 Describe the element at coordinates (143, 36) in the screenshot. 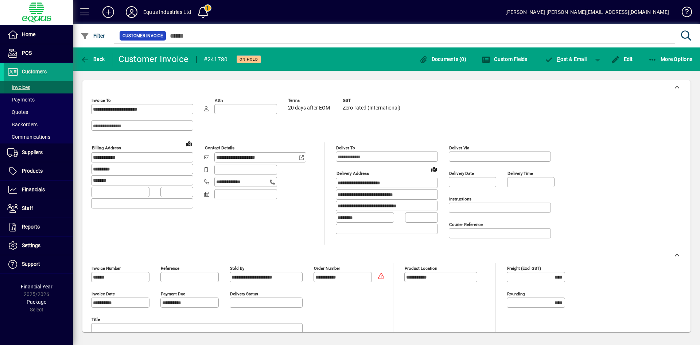

I see `span: Customer Invoice` at that location.